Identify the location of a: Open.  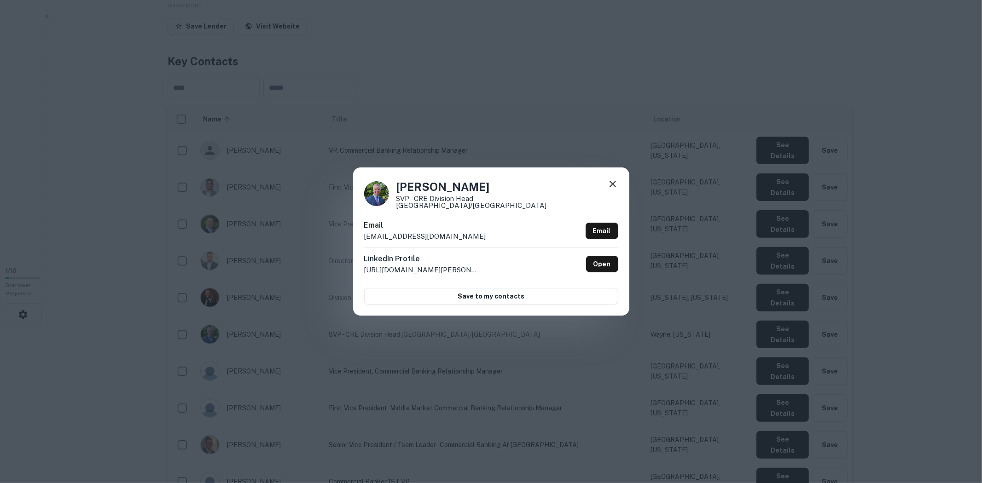
(602, 264).